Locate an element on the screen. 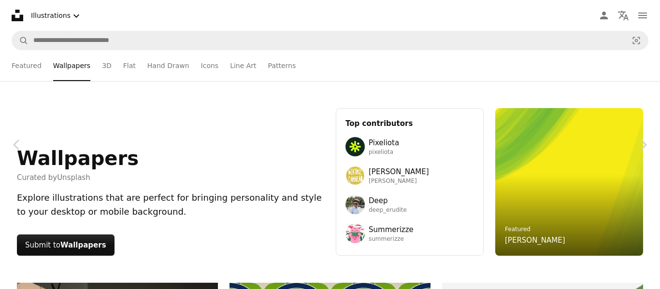 The width and height of the screenshot is (660, 289). a: Avatar of user SummerizzeSummerizzesummerizze is located at coordinates (409, 234).